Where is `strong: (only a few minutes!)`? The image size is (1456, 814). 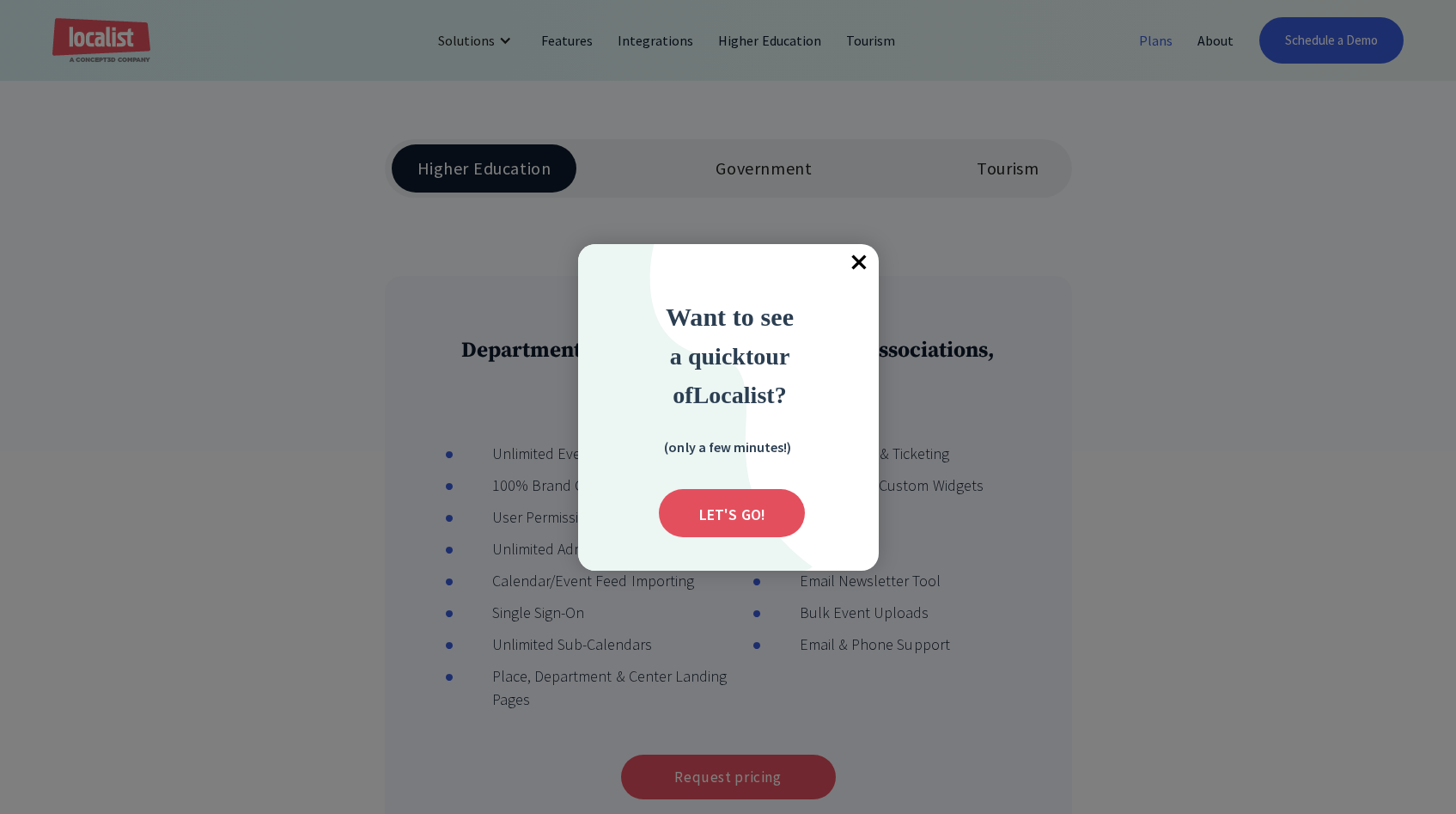
strong: (only a few minutes!) is located at coordinates (728, 447).